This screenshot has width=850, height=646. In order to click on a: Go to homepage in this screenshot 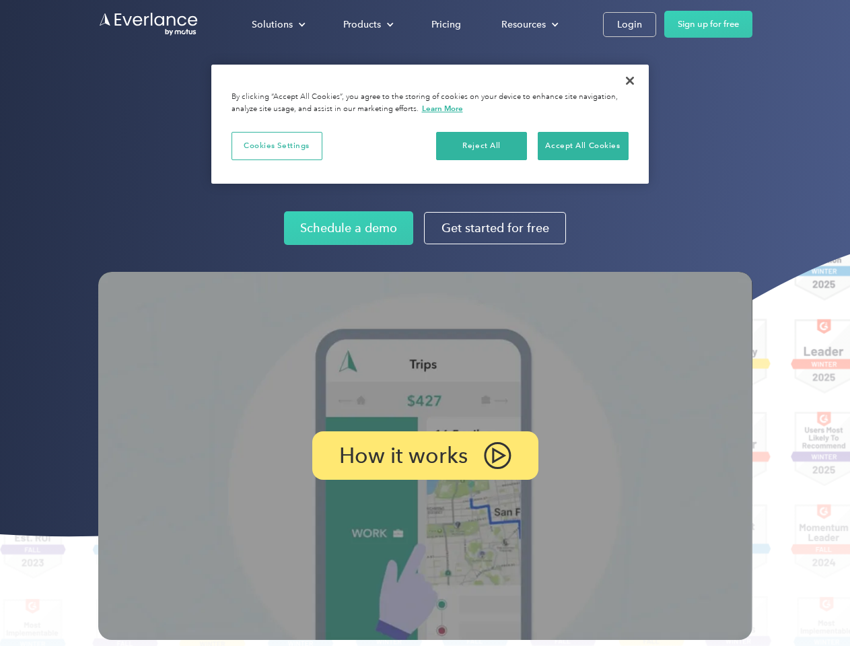, I will do `click(149, 24)`.